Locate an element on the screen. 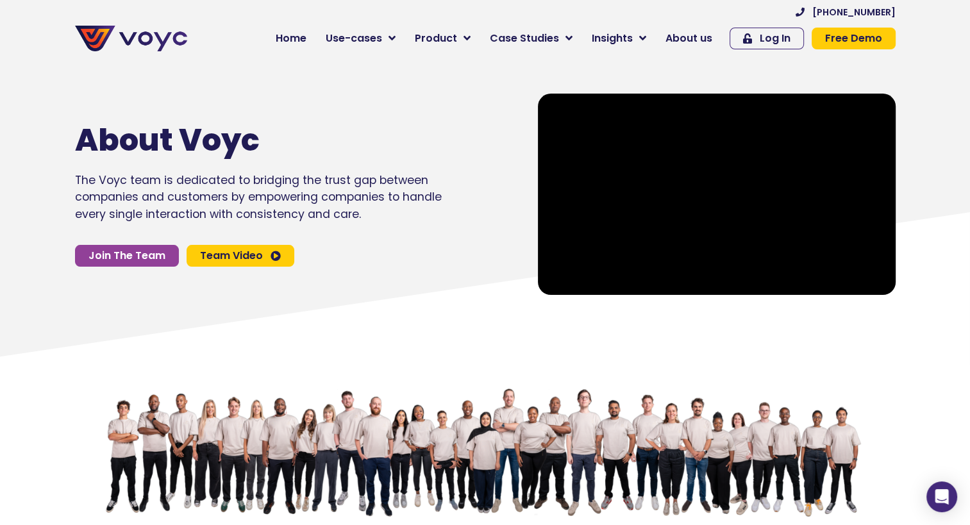 The height and width of the screenshot is (525, 970). p: The Voyc team is dedicated to bridging the trust gap between companies and customers by empowerin... is located at coordinates (258, 197).